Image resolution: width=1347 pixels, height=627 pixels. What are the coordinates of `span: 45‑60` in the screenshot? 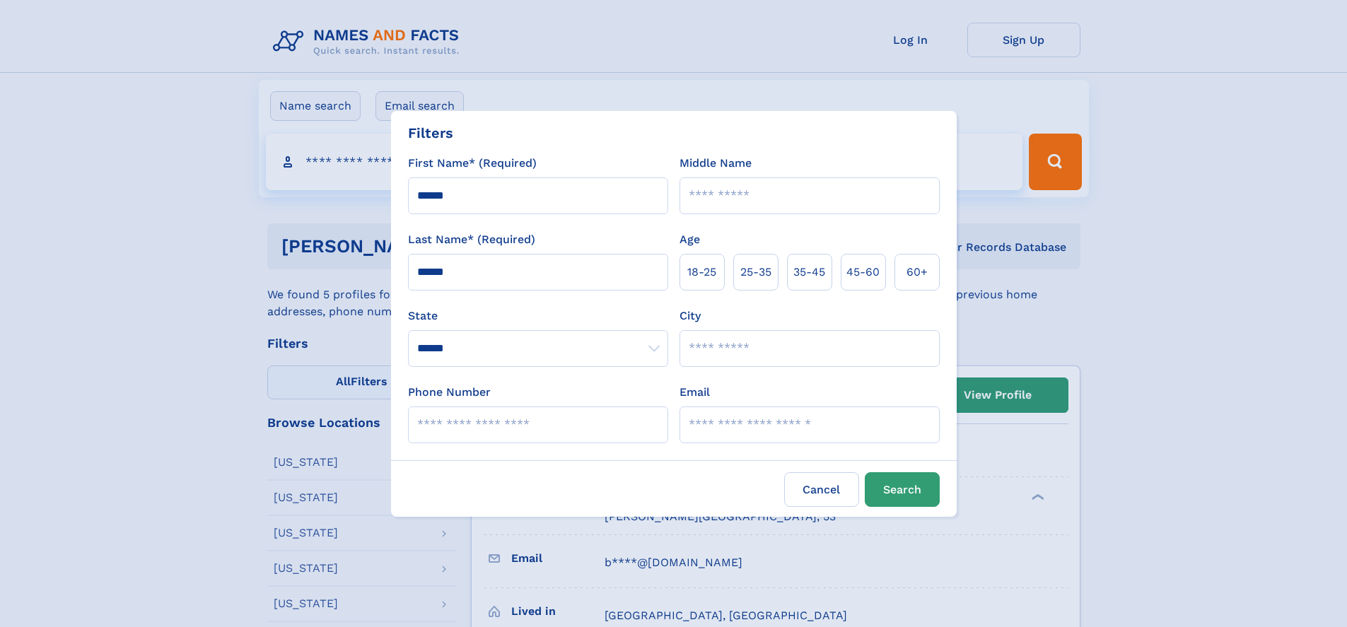 It's located at (862, 272).